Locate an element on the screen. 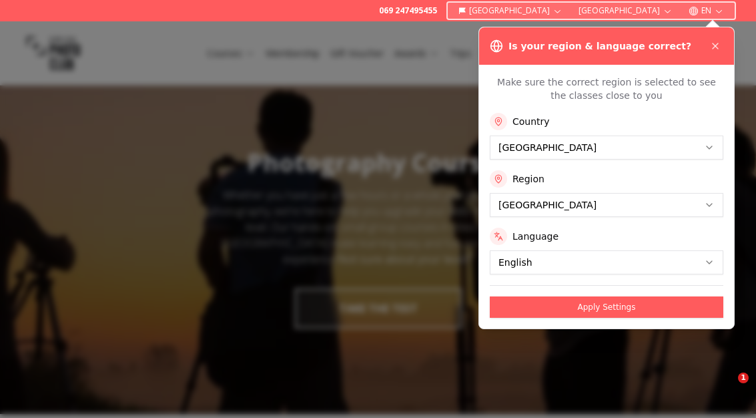 The image size is (756, 418). button: EN is located at coordinates (706, 11).